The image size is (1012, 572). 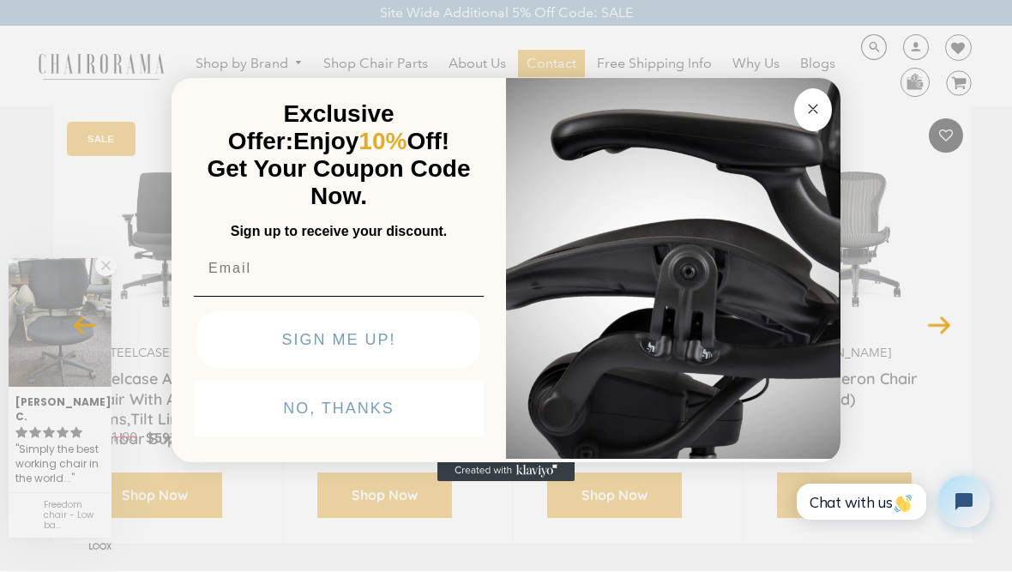 What do you see at coordinates (339, 231) in the screenshot?
I see `span: Sign up to receive your discount.` at bounding box center [339, 231].